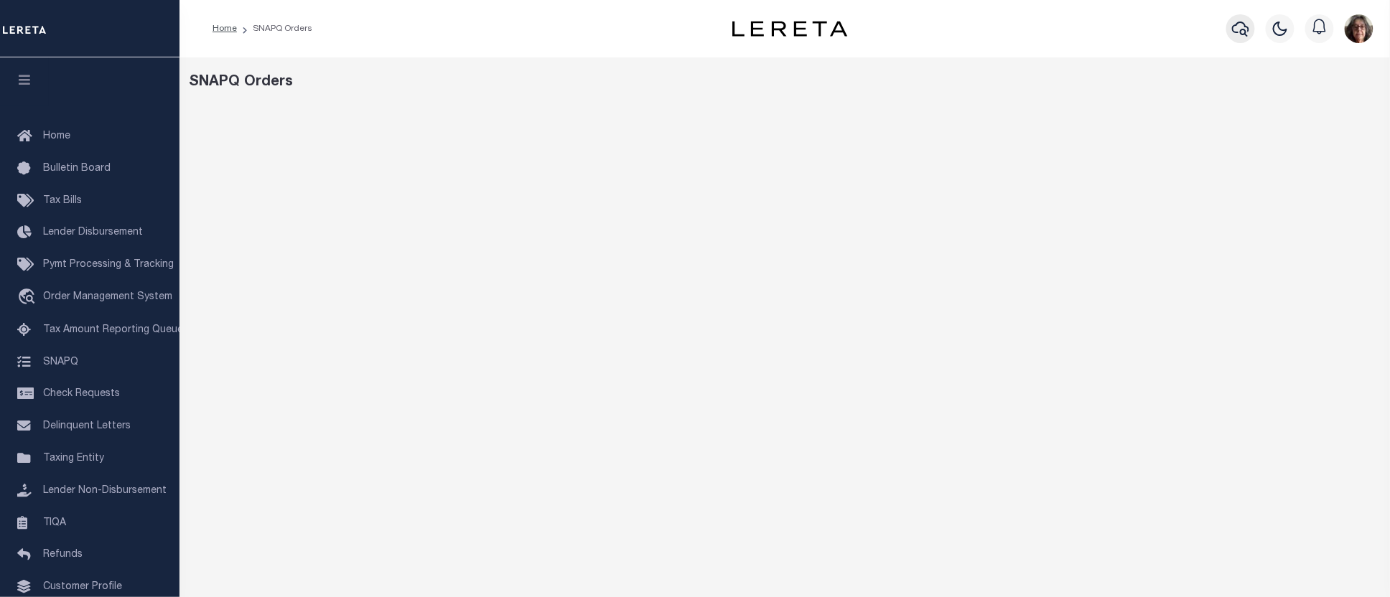  I want to click on span: Lender Disbursement, so click(93, 233).